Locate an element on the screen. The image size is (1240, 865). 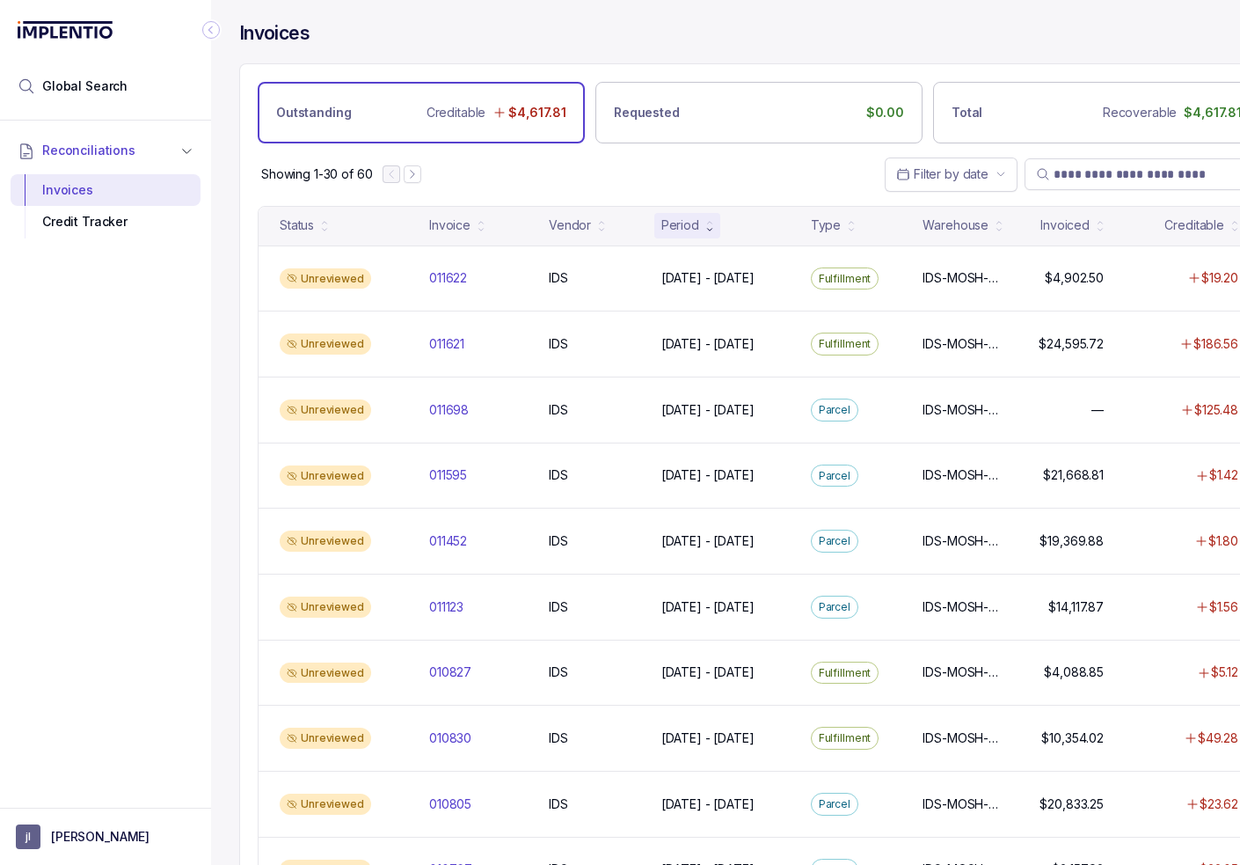
p: $0.00 is located at coordinates (885, 113).